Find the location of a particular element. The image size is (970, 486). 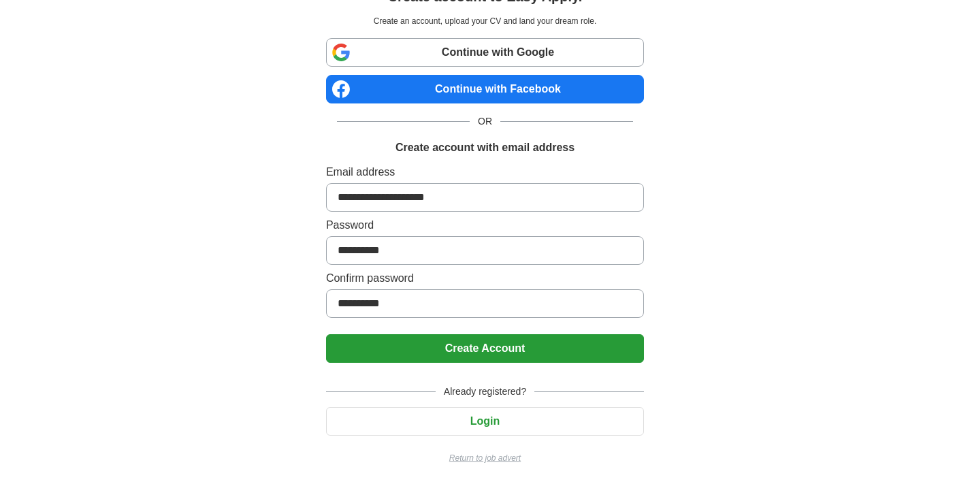

p: Create an account, upload your CV and land your dream role. is located at coordinates (485, 21).